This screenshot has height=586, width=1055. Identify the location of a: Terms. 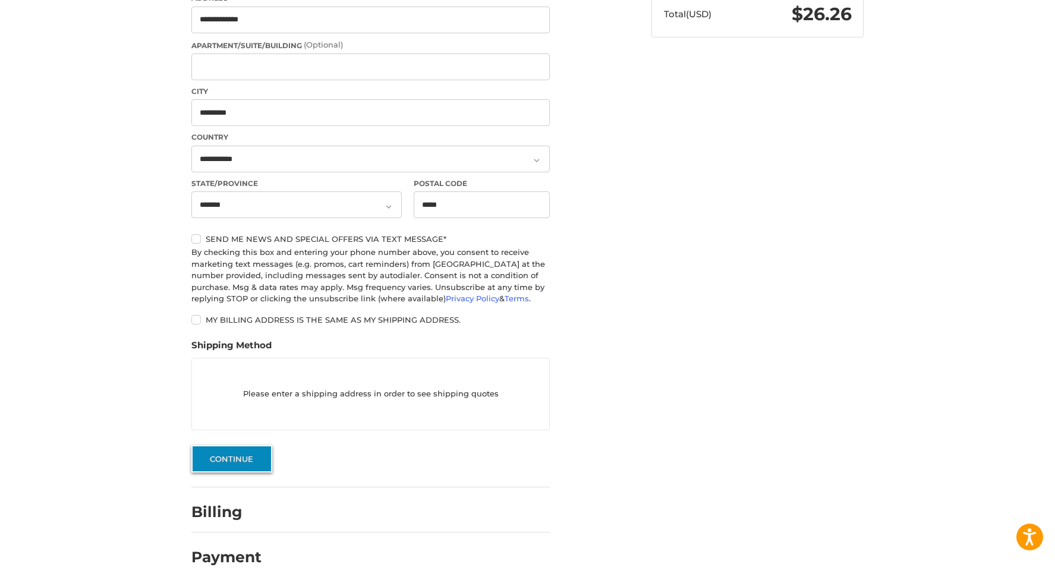
(517, 298).